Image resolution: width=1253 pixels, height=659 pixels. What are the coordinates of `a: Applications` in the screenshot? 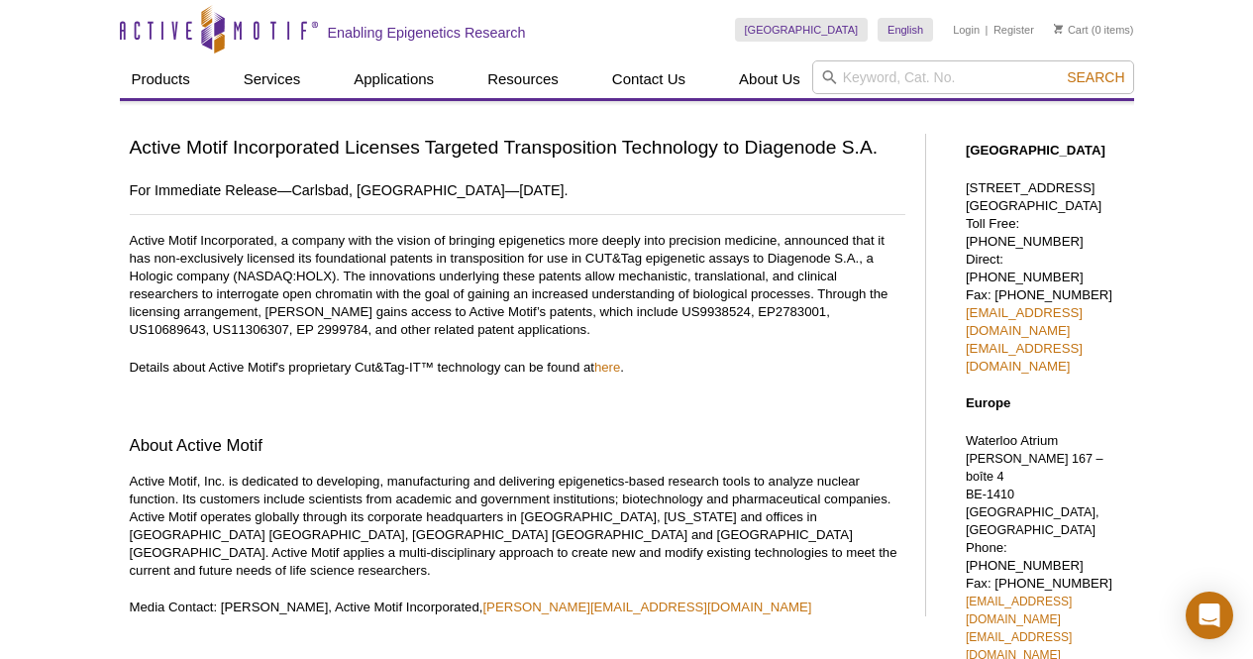 It's located at (393, 79).